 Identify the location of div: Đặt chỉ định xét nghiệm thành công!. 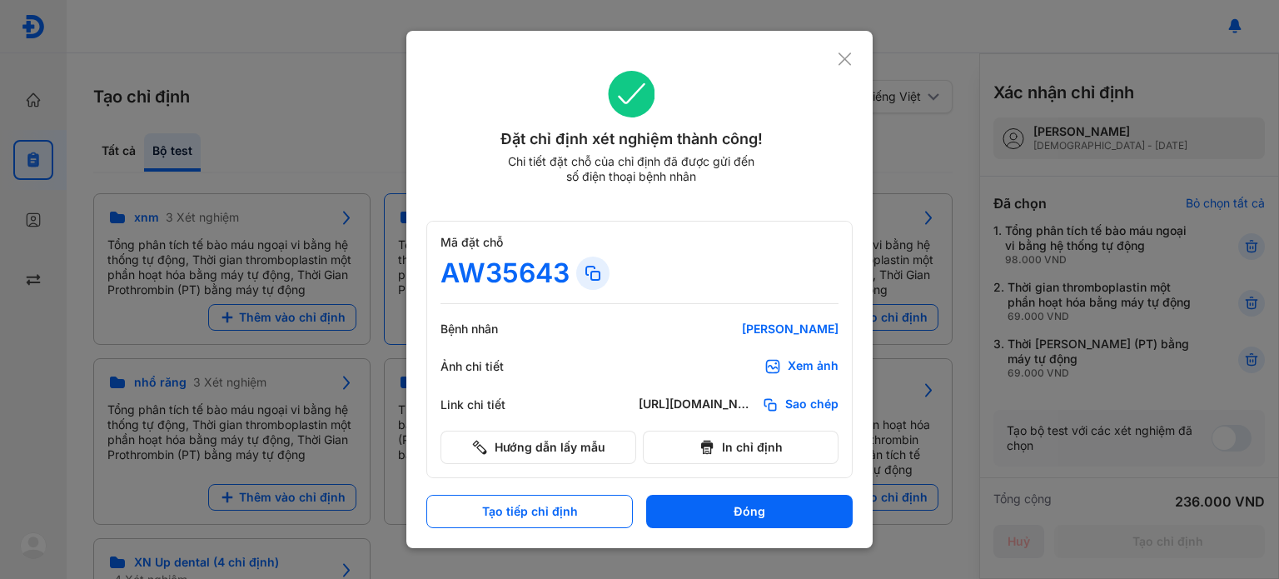
(631, 139).